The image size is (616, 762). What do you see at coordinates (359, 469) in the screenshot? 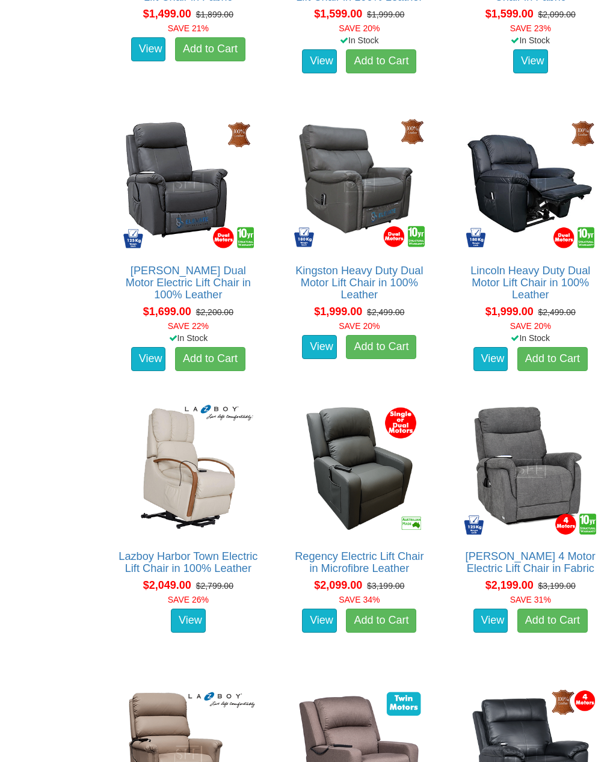
I see `img: Regency Electric Lift Chair in Microfibre Leather` at bounding box center [359, 469].